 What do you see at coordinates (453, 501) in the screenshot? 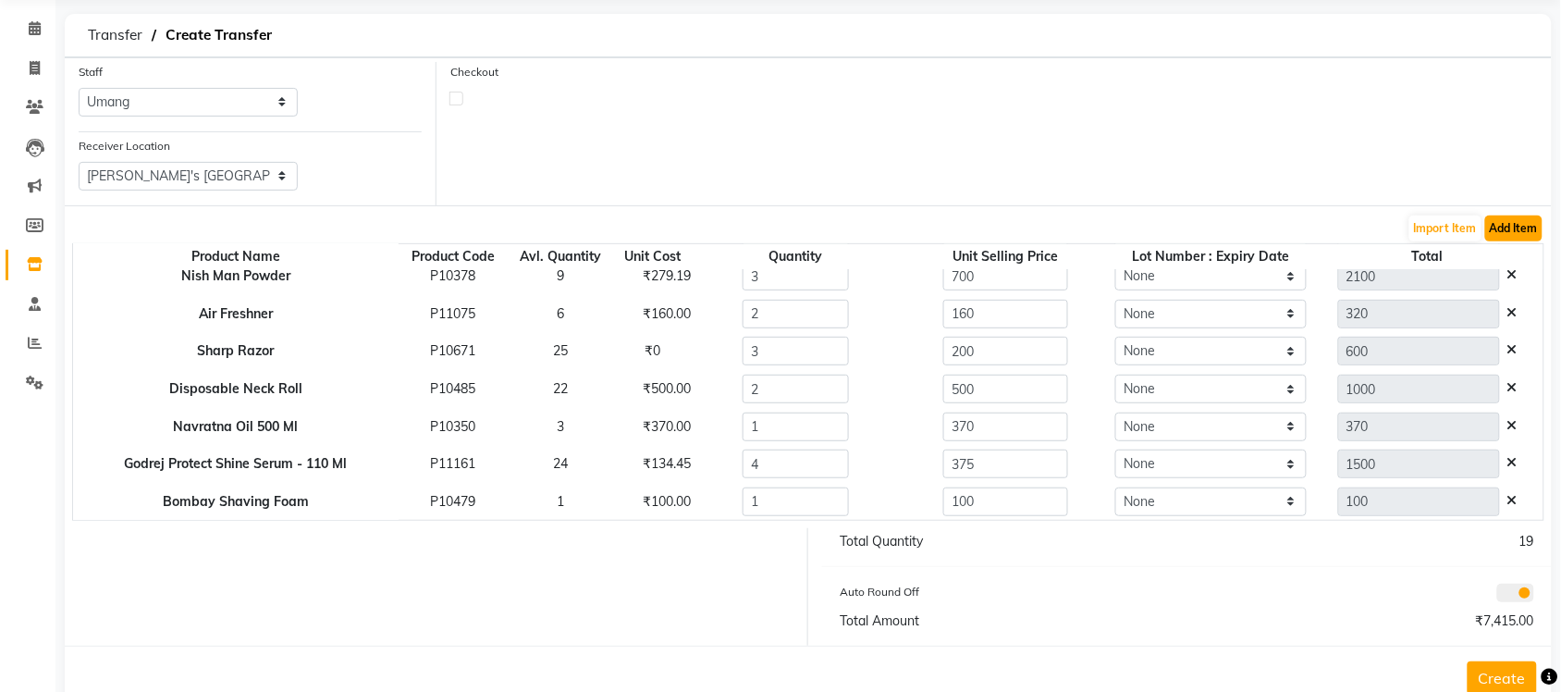
I see `td: P10479` at bounding box center [453, 501].